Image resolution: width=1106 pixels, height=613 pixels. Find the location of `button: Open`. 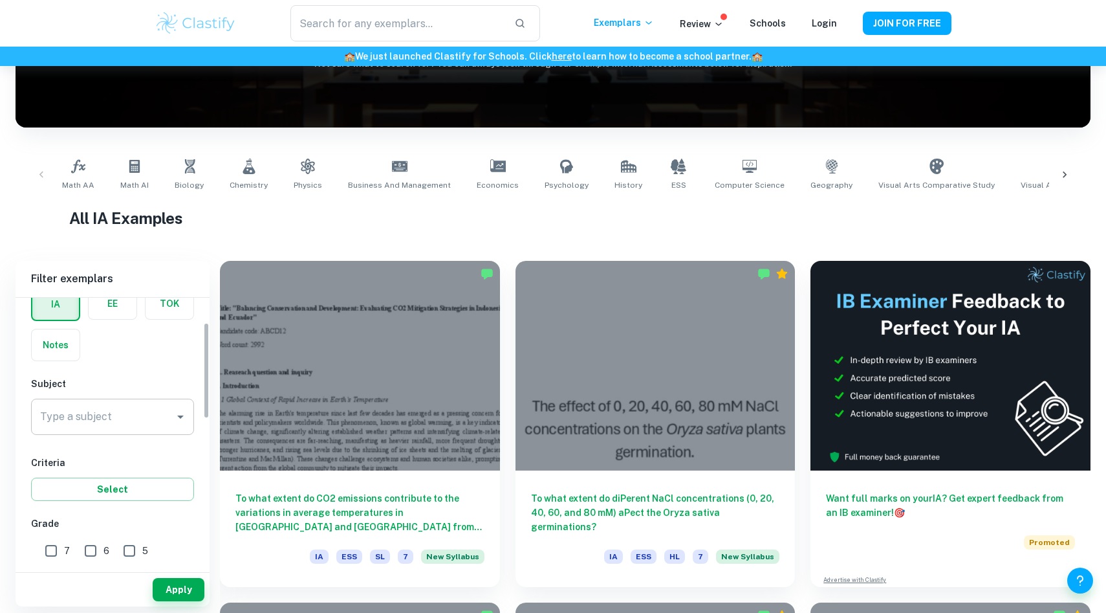

button: Open is located at coordinates (180, 417).